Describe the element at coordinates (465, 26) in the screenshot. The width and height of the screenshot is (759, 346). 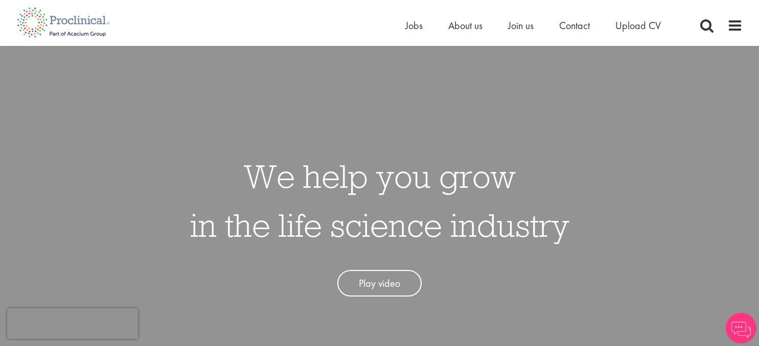
I see `a: About us` at that location.